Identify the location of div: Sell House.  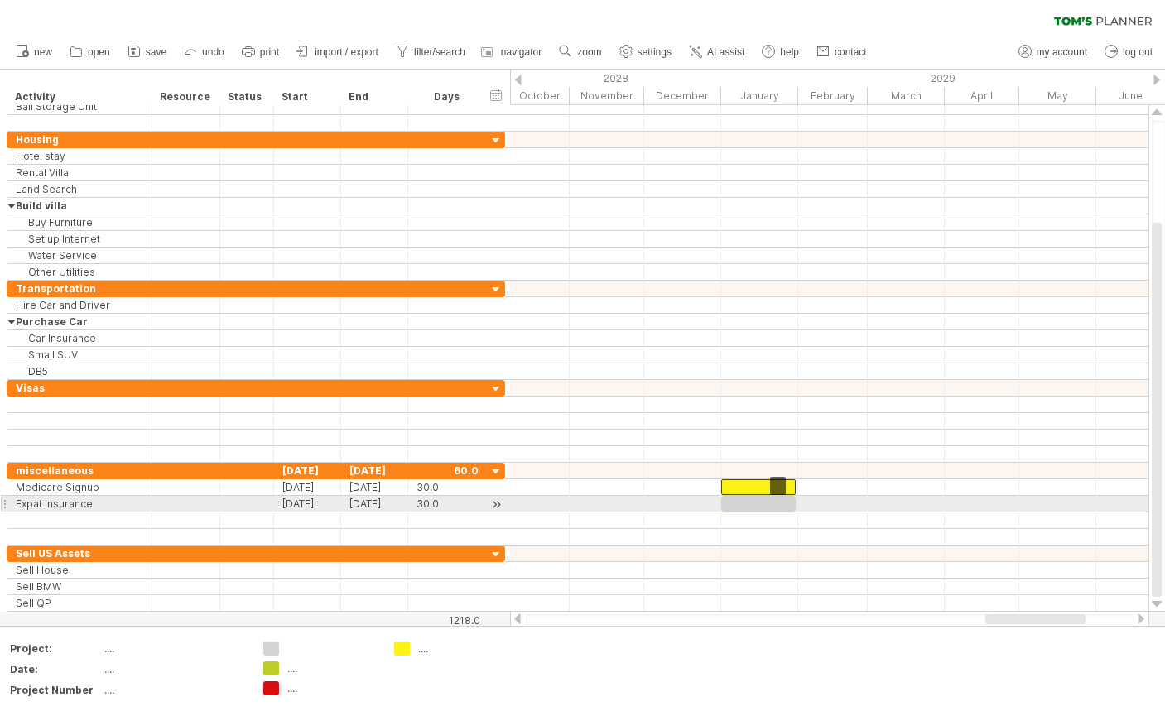
(79, 570).